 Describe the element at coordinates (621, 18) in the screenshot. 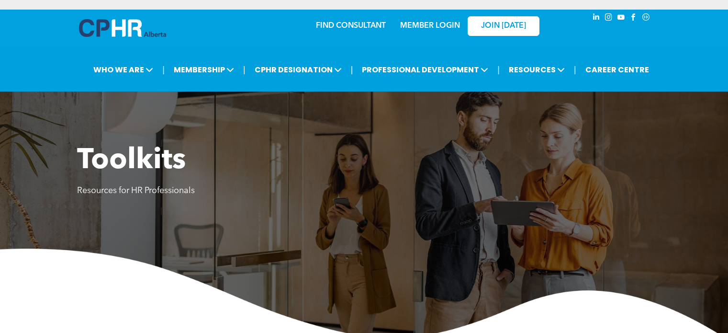

I see `a: youtube` at that location.